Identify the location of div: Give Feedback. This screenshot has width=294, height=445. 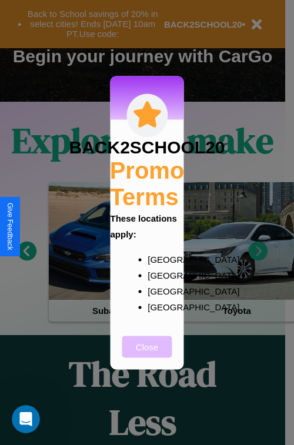
(10, 226).